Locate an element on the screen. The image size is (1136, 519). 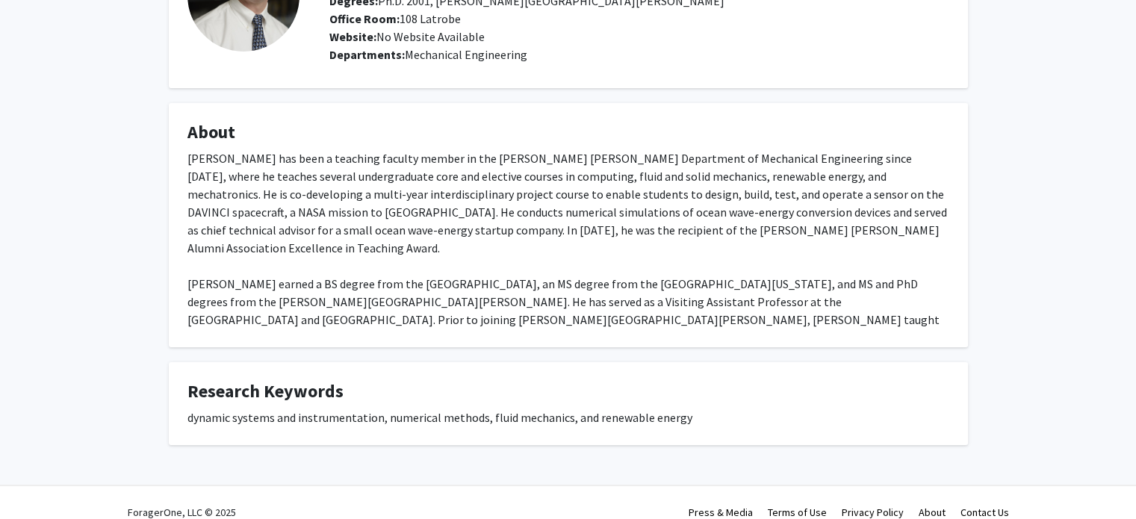
span: Mechanical Engineering is located at coordinates (466, 55).